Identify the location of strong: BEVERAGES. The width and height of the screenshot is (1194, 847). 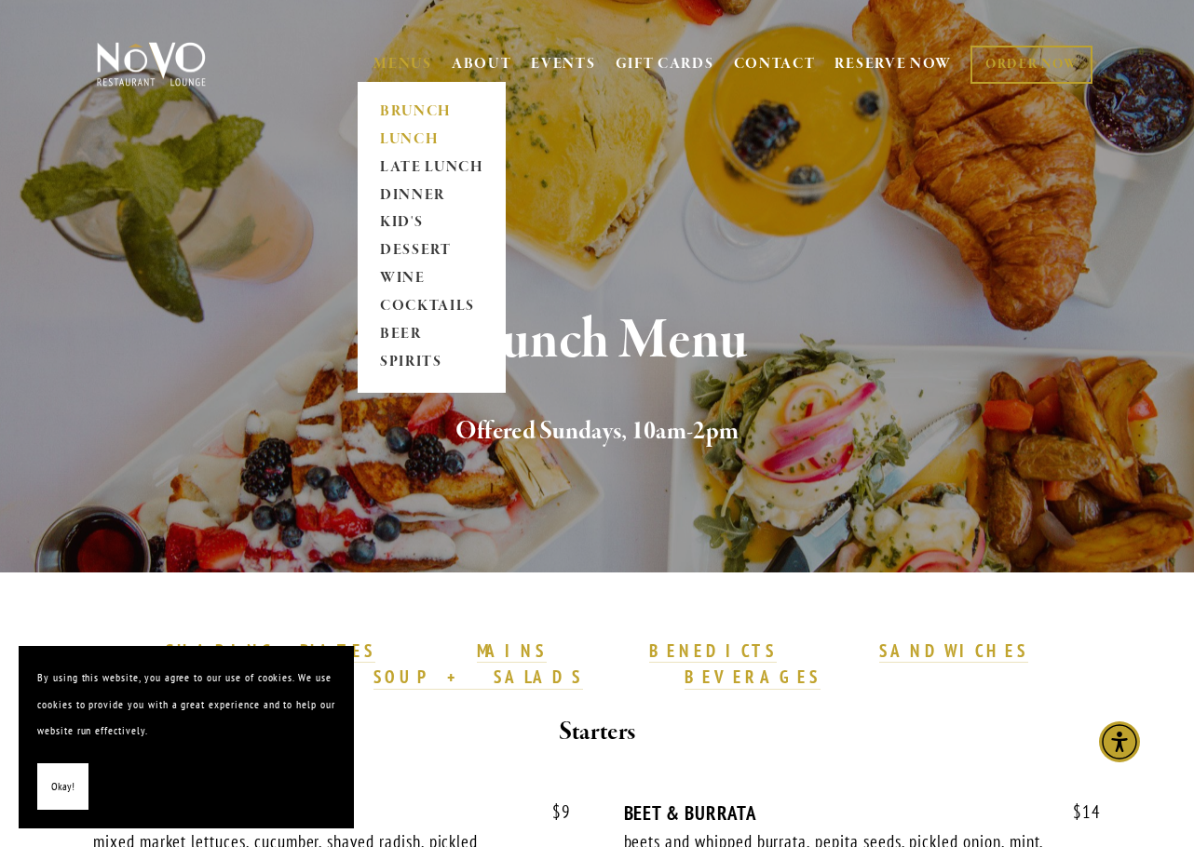
(752, 677).